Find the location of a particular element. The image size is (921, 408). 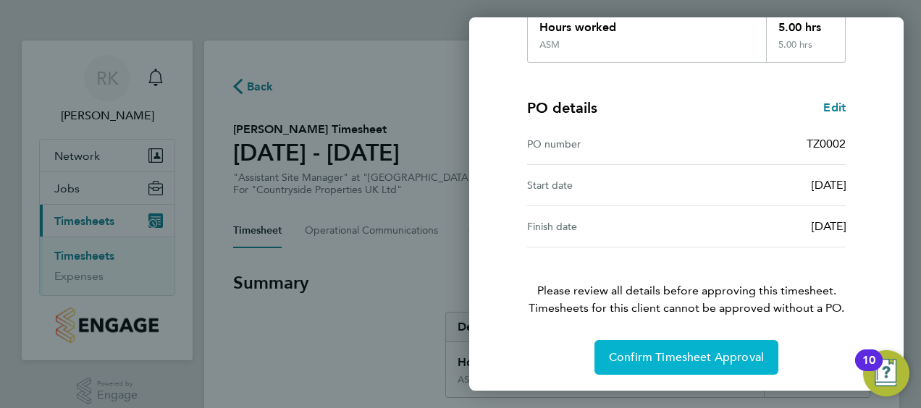

div: Hours worked is located at coordinates (646, 23).